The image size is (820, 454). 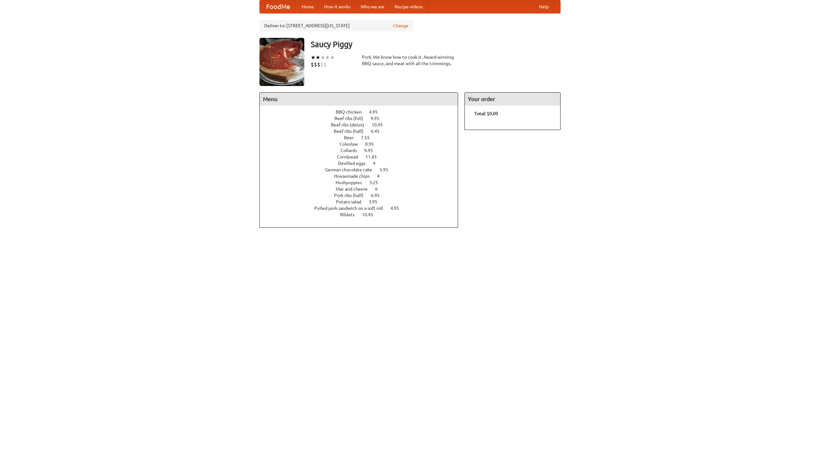 What do you see at coordinates (363, 195) in the screenshot?
I see `a: Pork ribs (half) 6.95` at bounding box center [363, 195].